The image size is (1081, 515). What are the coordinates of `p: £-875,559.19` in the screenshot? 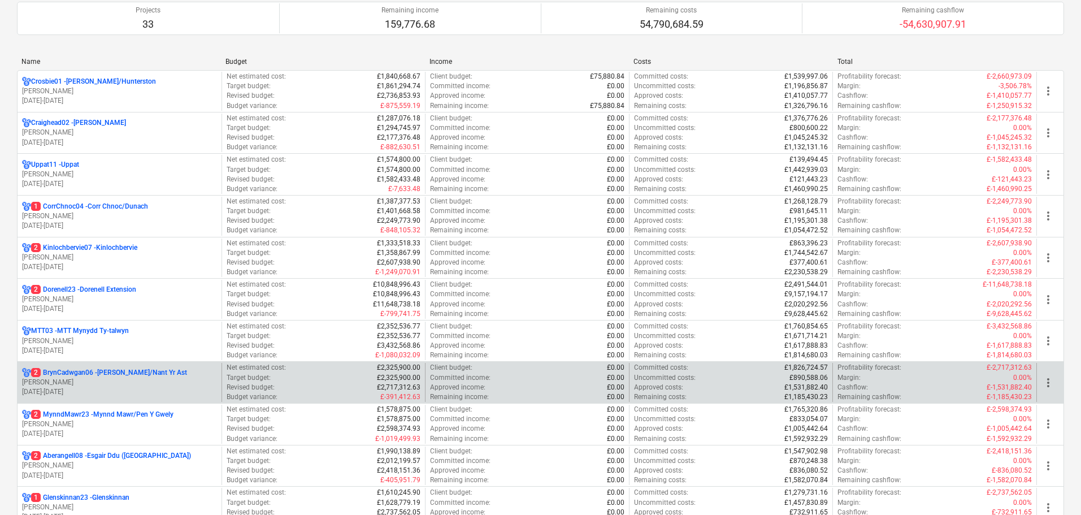 It's located at (400, 106).